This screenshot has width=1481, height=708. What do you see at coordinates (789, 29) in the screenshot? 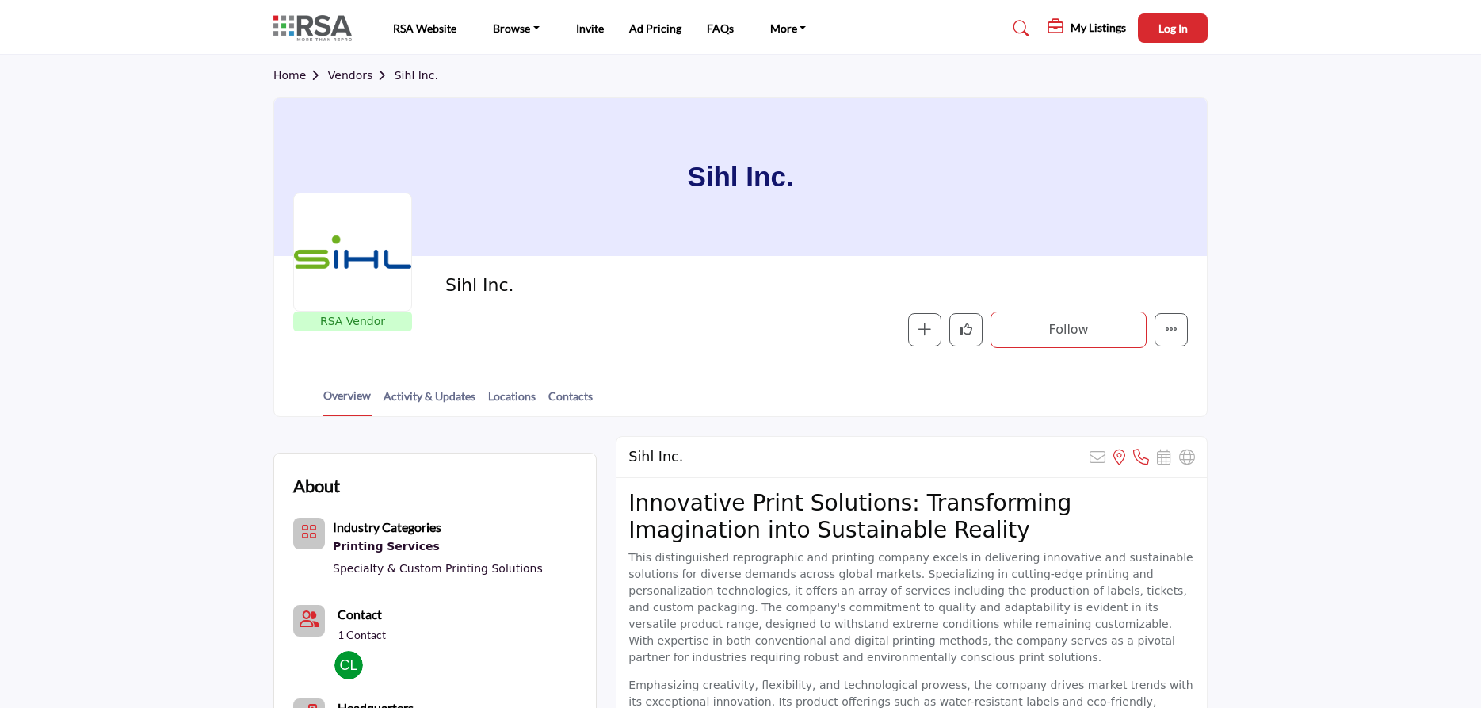
I see `a: More` at bounding box center [789, 29].